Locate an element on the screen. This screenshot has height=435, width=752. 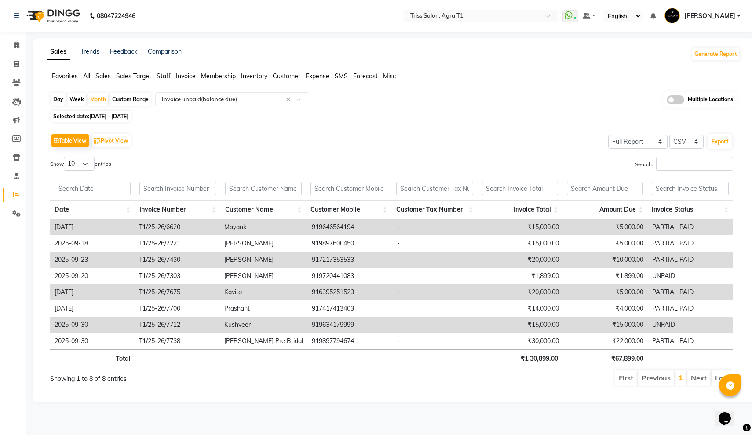
a: Feedback is located at coordinates (124, 51).